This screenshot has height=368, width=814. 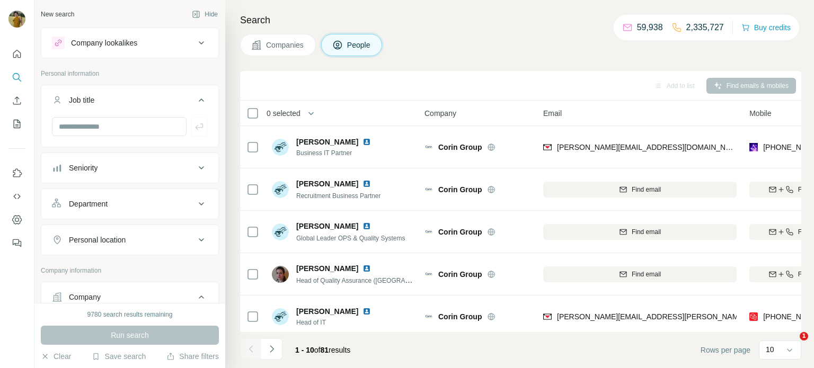 I want to click on button: Dashboard, so click(x=17, y=220).